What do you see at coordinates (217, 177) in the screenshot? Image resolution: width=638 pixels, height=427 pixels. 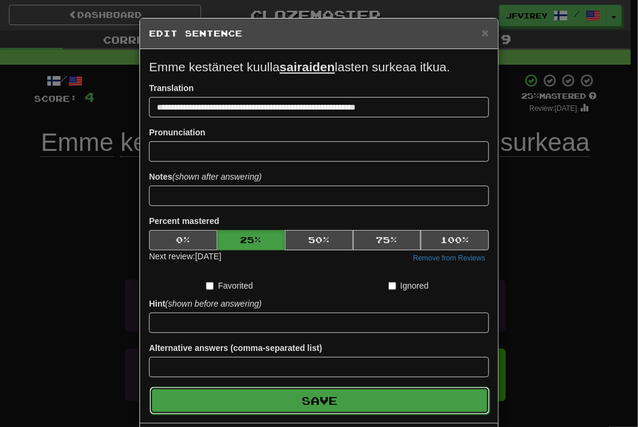 I see `em: (shown after answering)` at bounding box center [217, 177].